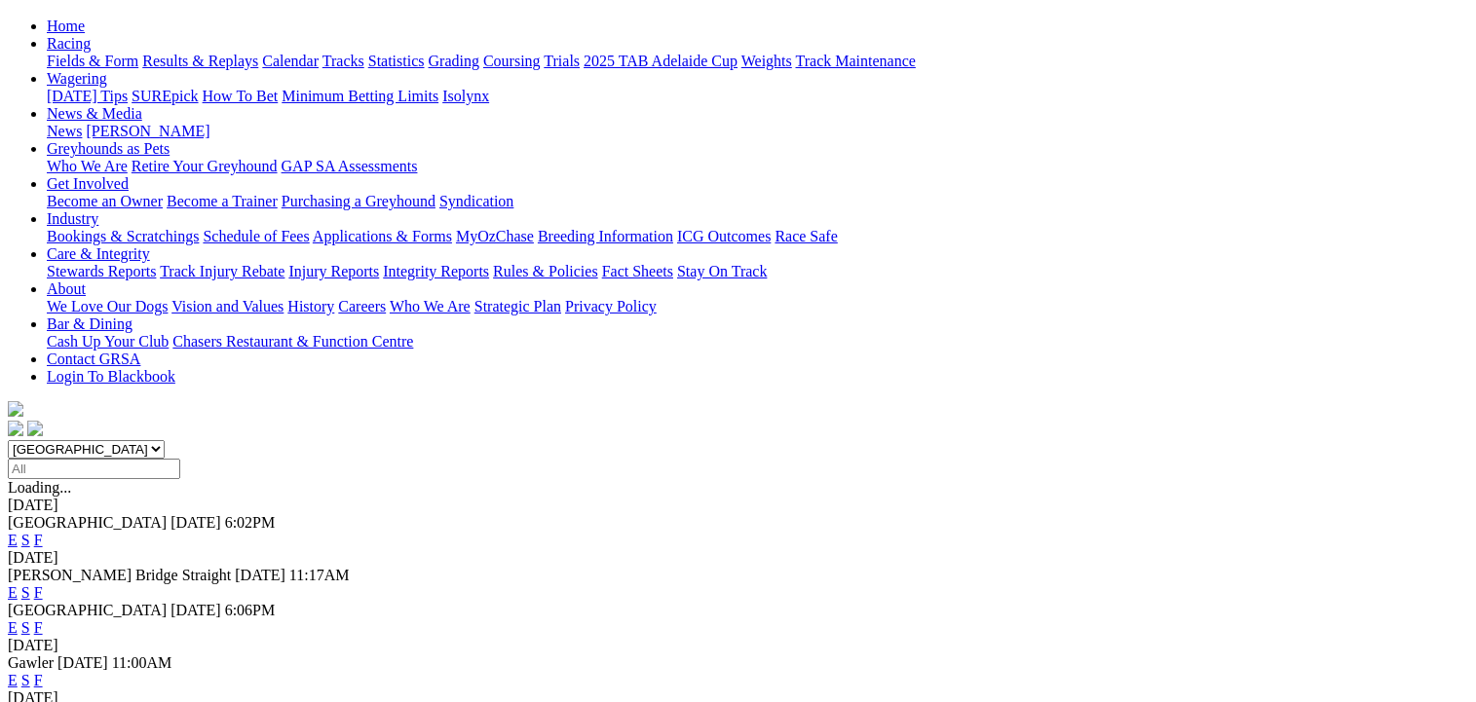  Describe the element at coordinates (98, 253) in the screenshot. I see `a: Care & Integrity` at that location.